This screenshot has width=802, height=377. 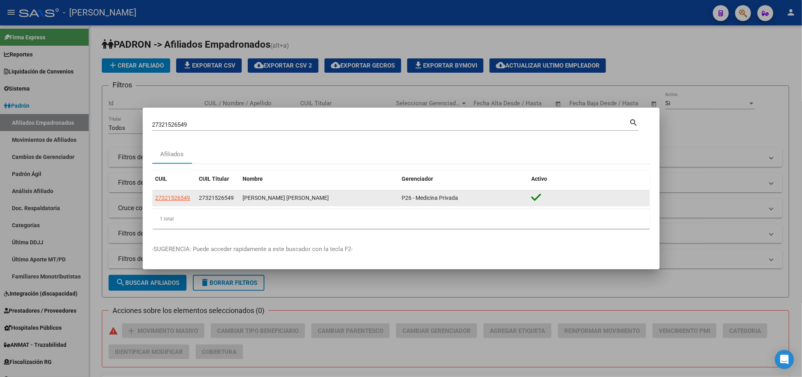 I want to click on span: CUIL, so click(x=161, y=179).